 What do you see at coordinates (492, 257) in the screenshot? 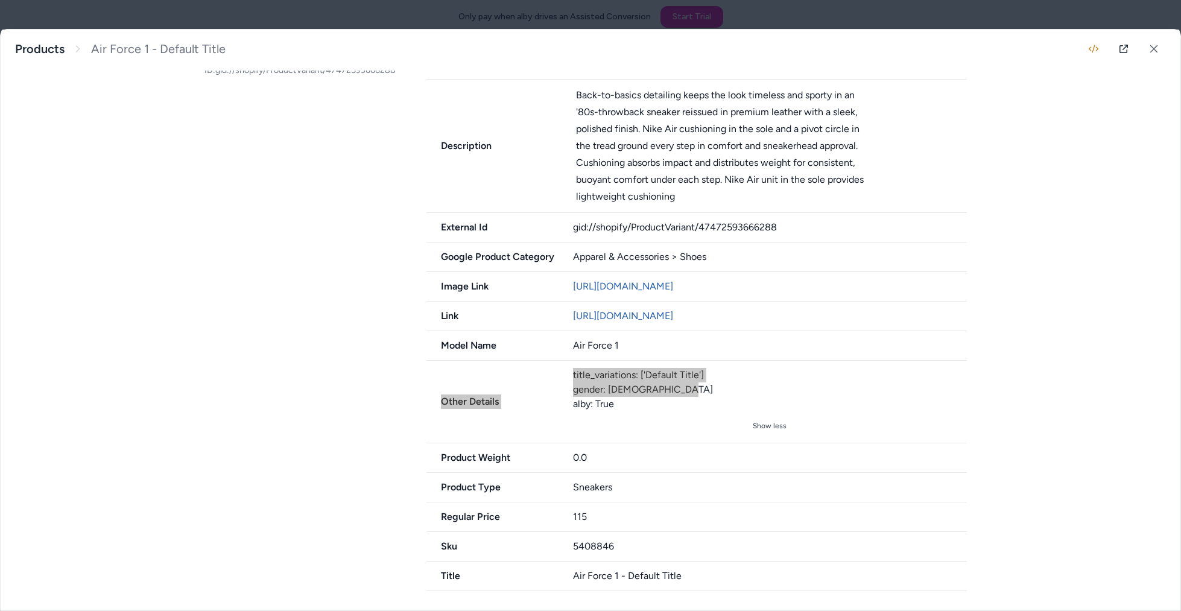
I see `span: Google Product Category` at bounding box center [492, 257].